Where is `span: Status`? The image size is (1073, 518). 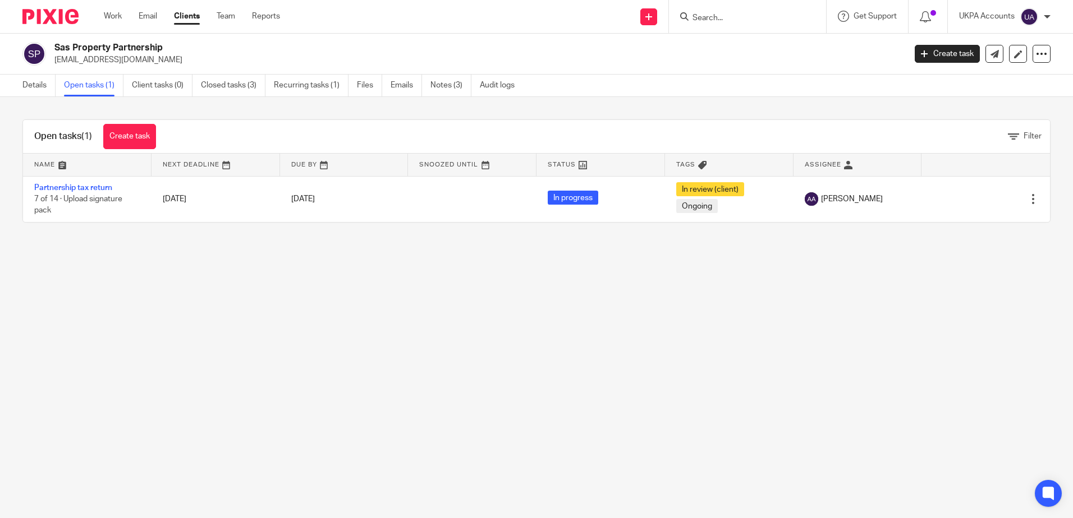
span: Status is located at coordinates (562, 164).